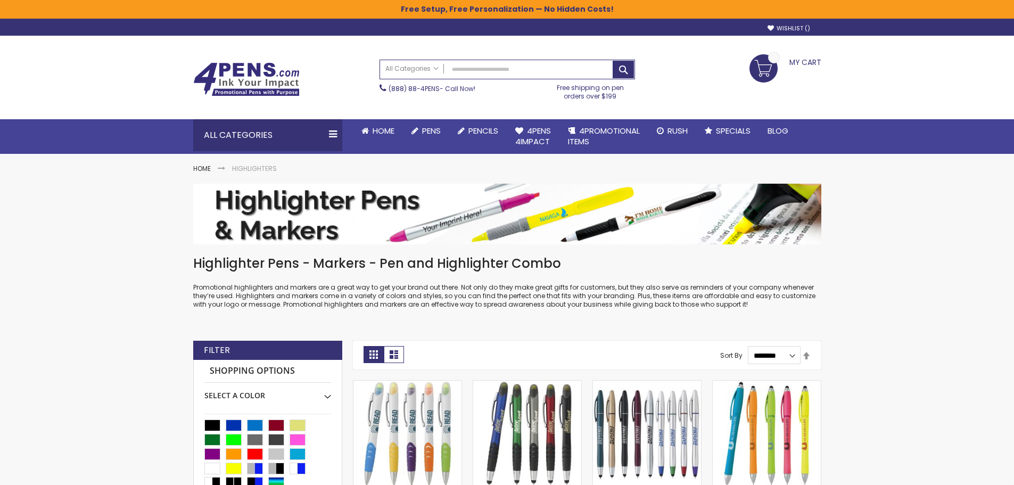 The height and width of the screenshot is (485, 1014). Describe the element at coordinates (383, 130) in the screenshot. I see `span: Home` at that location.